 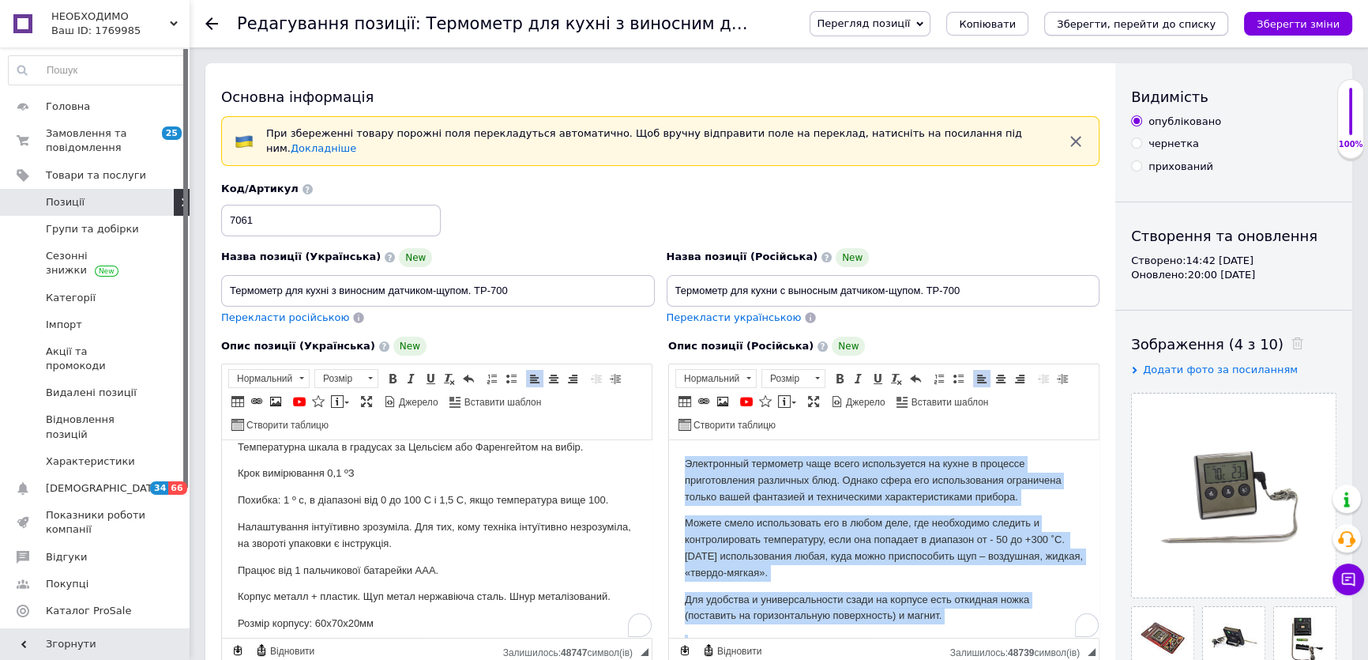 I want to click on button: Чат з покупцем, so click(x=1348, y=579).